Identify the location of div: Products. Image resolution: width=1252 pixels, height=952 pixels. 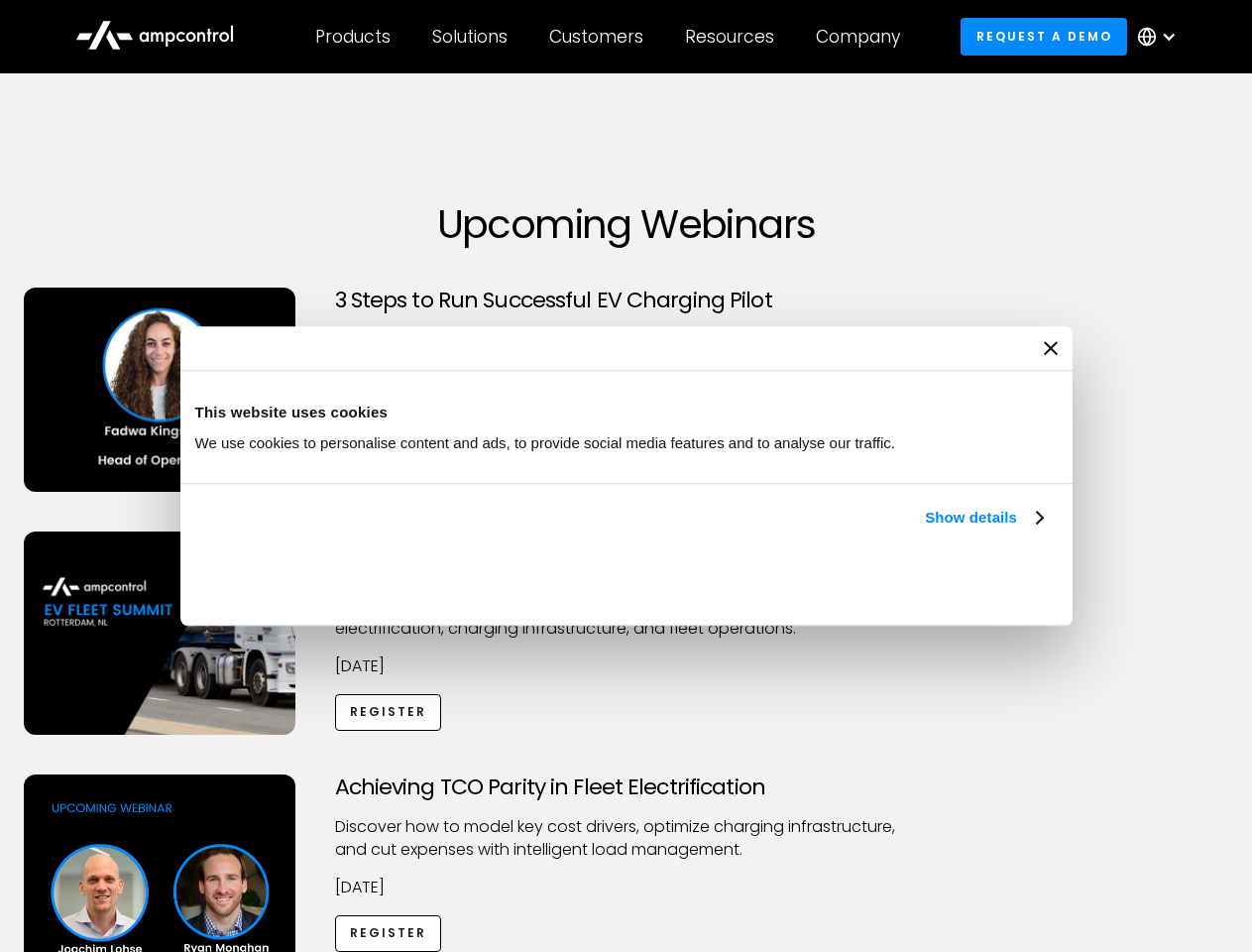
(353, 37).